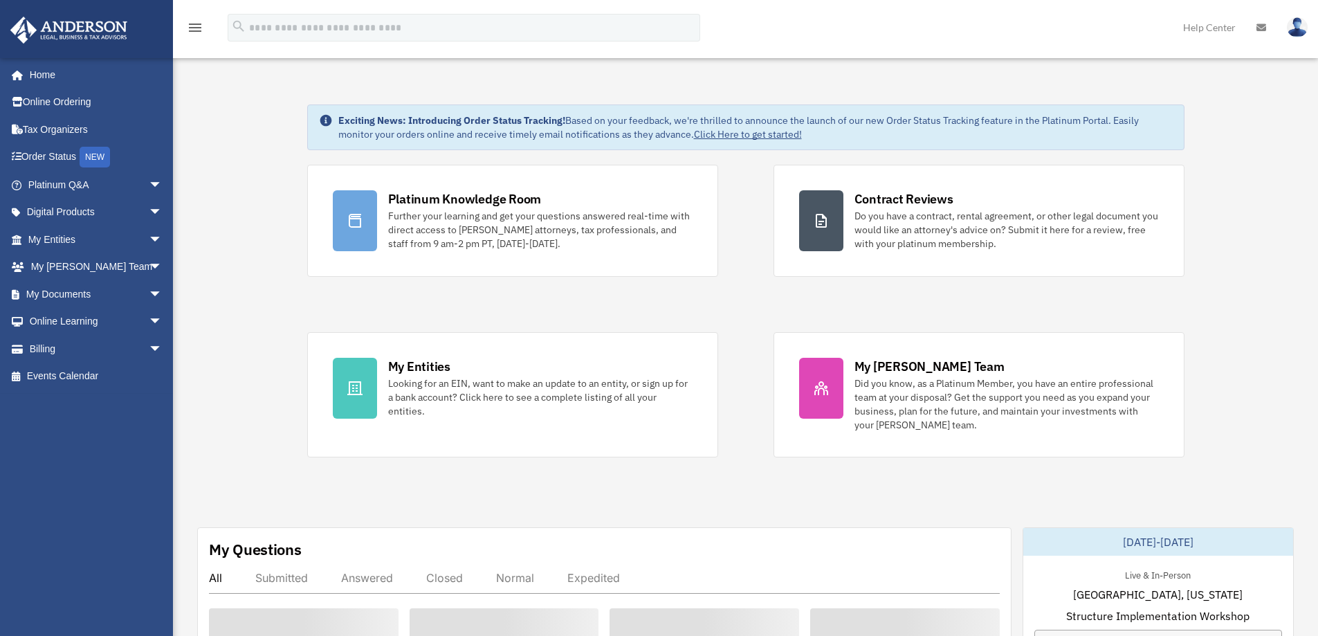 Image resolution: width=1318 pixels, height=636 pixels. Describe the element at coordinates (513, 394) in the screenshot. I see `a: My Entities Looking for an EIN, want to make an update to an entity, or sign up for a bank accoun...` at that location.